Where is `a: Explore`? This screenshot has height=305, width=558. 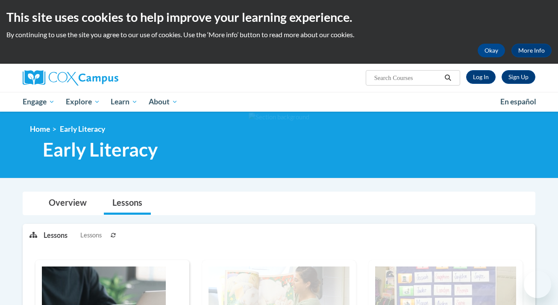 a: Explore is located at coordinates (83, 102).